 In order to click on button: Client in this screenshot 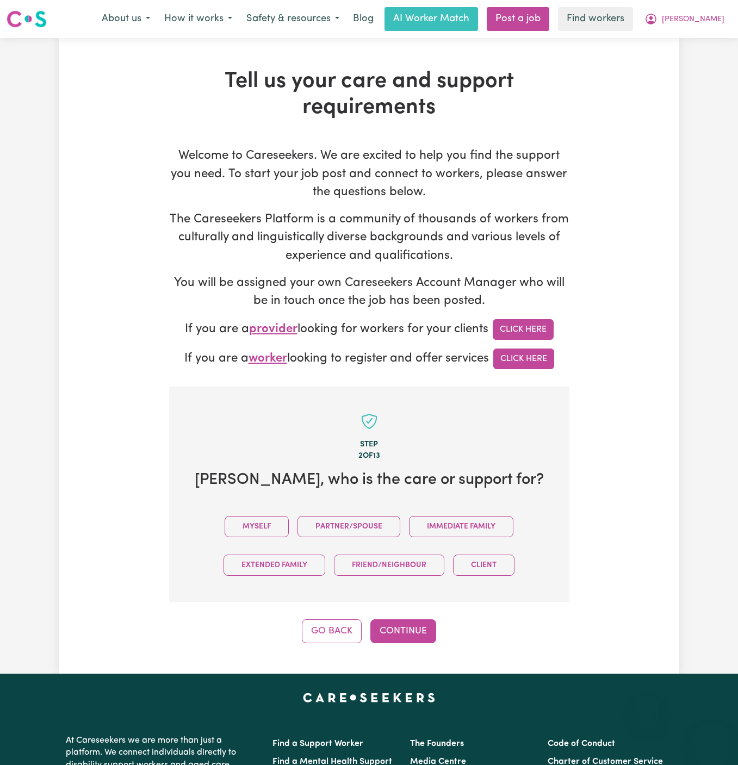, I will do `click(483, 565)`.